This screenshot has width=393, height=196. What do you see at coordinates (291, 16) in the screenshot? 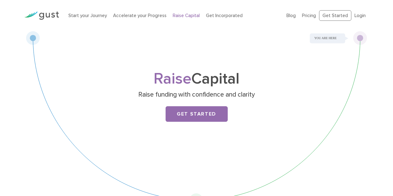
I see `a: Blog` at bounding box center [291, 16].